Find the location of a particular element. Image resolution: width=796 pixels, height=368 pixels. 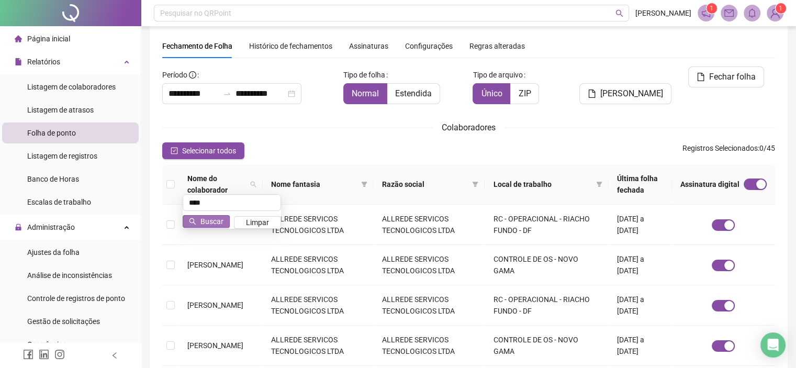

span: check-square is located at coordinates (174, 151).